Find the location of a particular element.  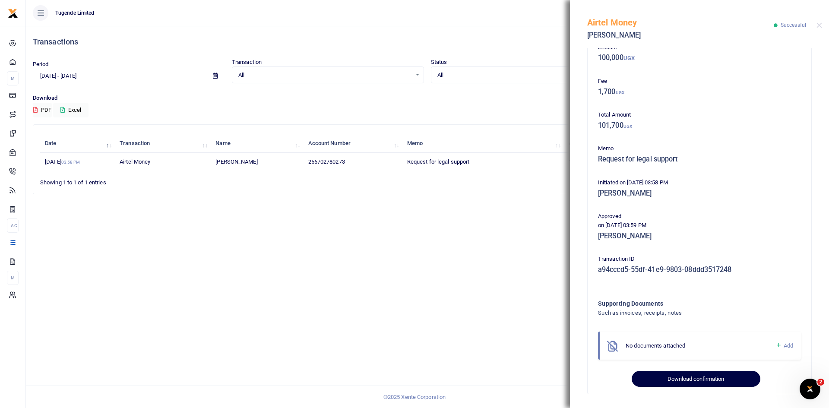

th: Name: activate to sort column ascending is located at coordinates (257, 143).